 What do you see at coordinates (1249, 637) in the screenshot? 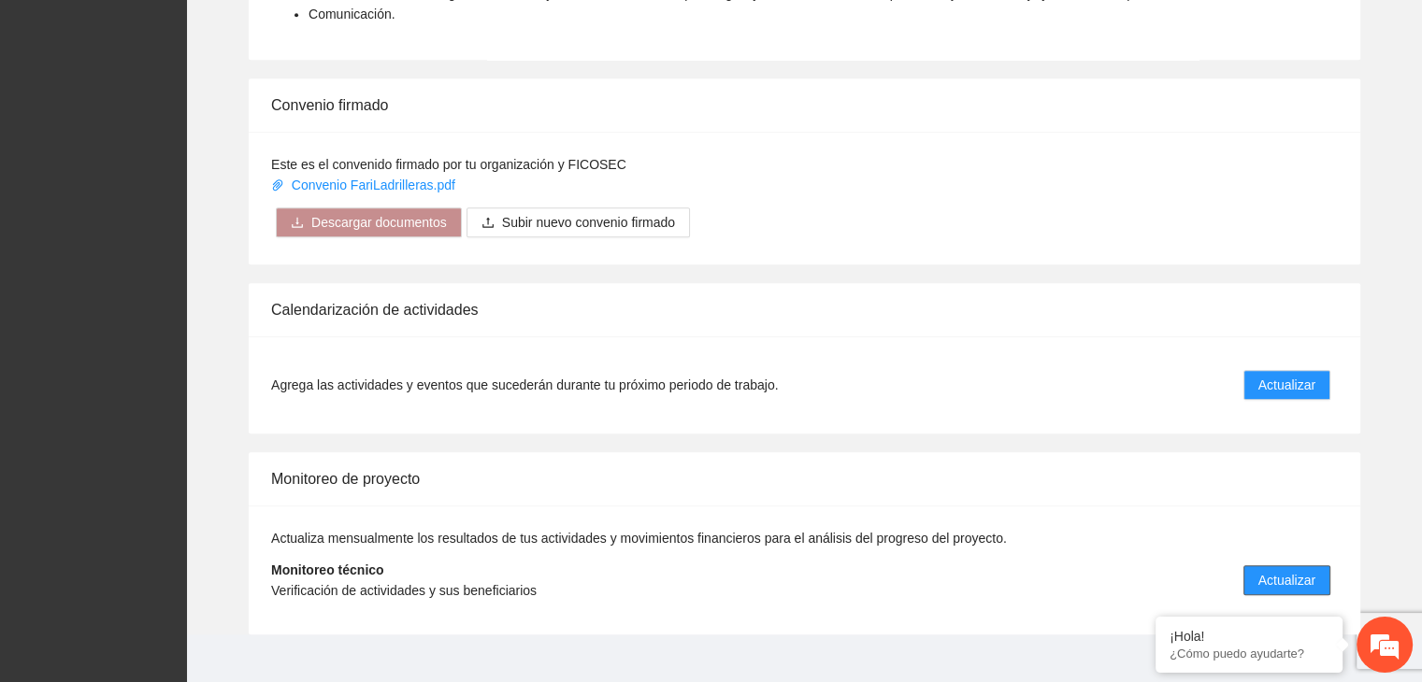
I see `div: ¡Hola!` at bounding box center [1249, 637].